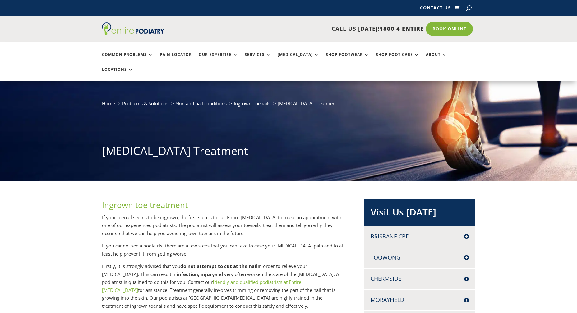 Image resolution: width=577 pixels, height=313 pixels. Describe the element at coordinates (401, 29) in the screenshot. I see `span: 1800 4 ENTIRE` at that location.